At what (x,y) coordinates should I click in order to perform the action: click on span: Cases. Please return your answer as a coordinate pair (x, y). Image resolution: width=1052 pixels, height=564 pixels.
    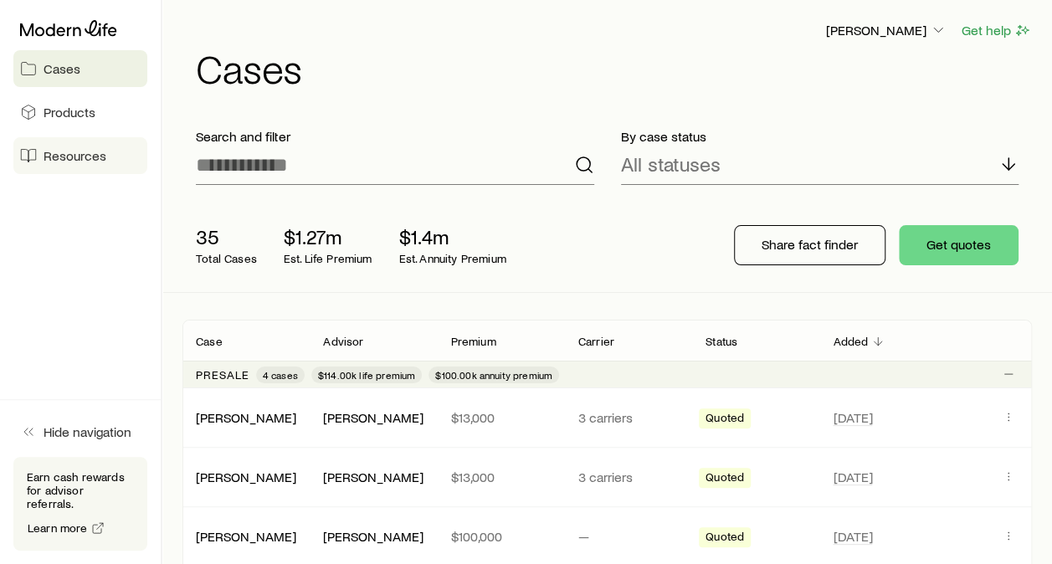
    Looking at the image, I should click on (62, 69).